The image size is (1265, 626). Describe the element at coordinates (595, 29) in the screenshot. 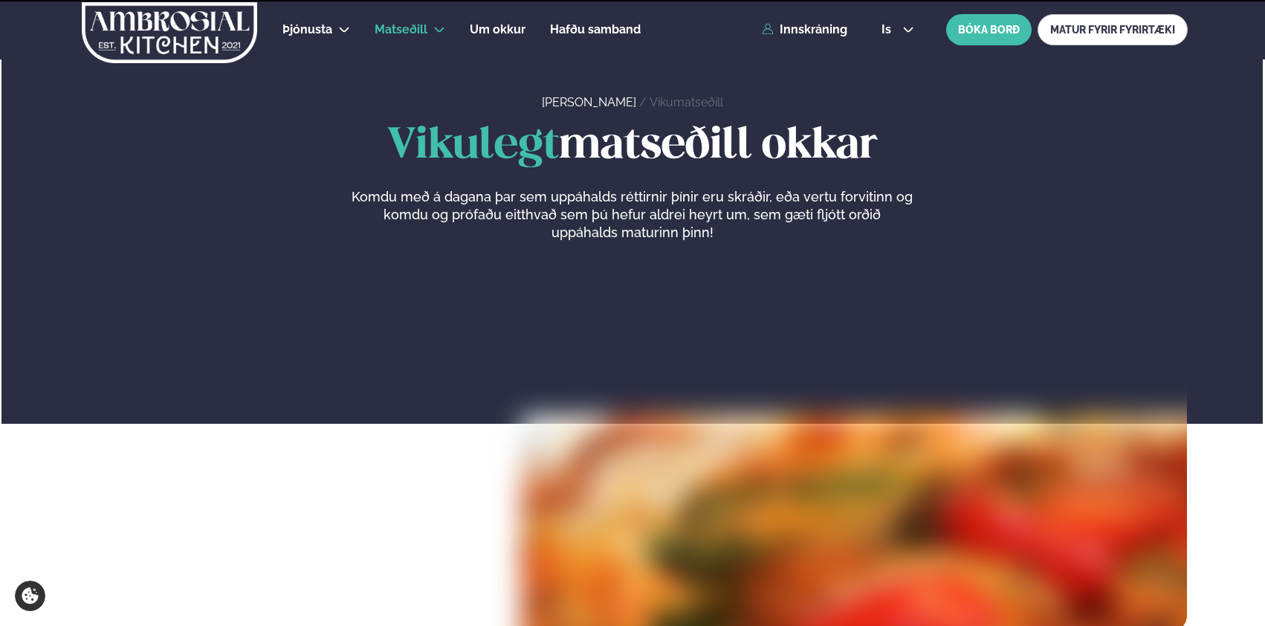

I see `span: Hafðu samband` at that location.